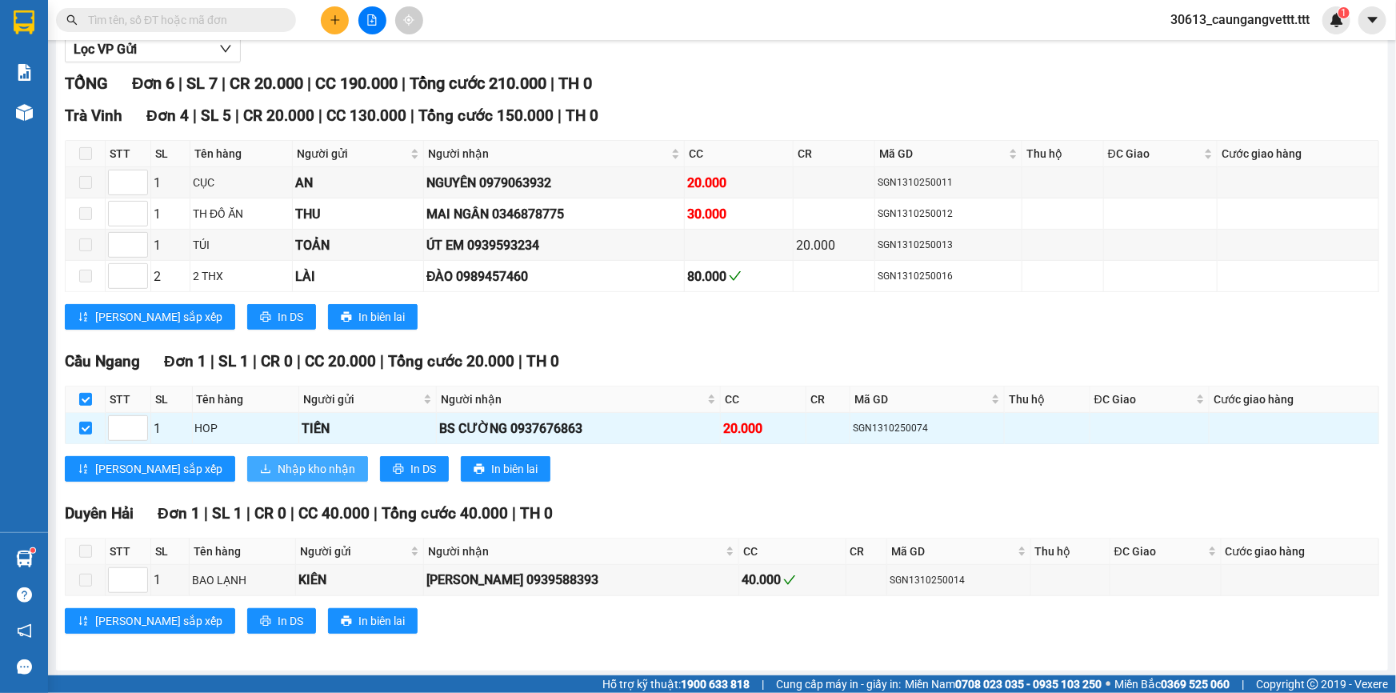 The image size is (1396, 693). I want to click on span: CR 20.000, so click(278, 115).